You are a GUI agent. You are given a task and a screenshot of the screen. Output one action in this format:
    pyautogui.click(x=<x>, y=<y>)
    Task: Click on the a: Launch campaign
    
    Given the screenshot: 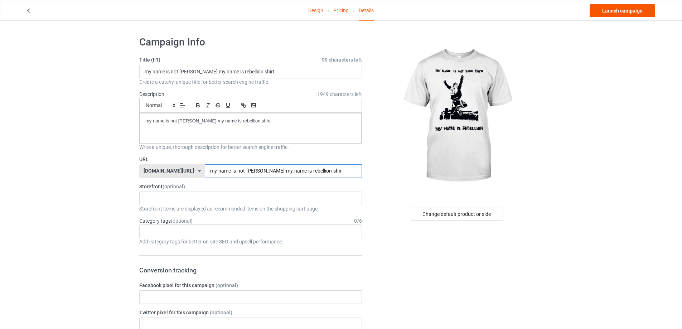 What is the action you would take?
    pyautogui.click(x=622, y=11)
    